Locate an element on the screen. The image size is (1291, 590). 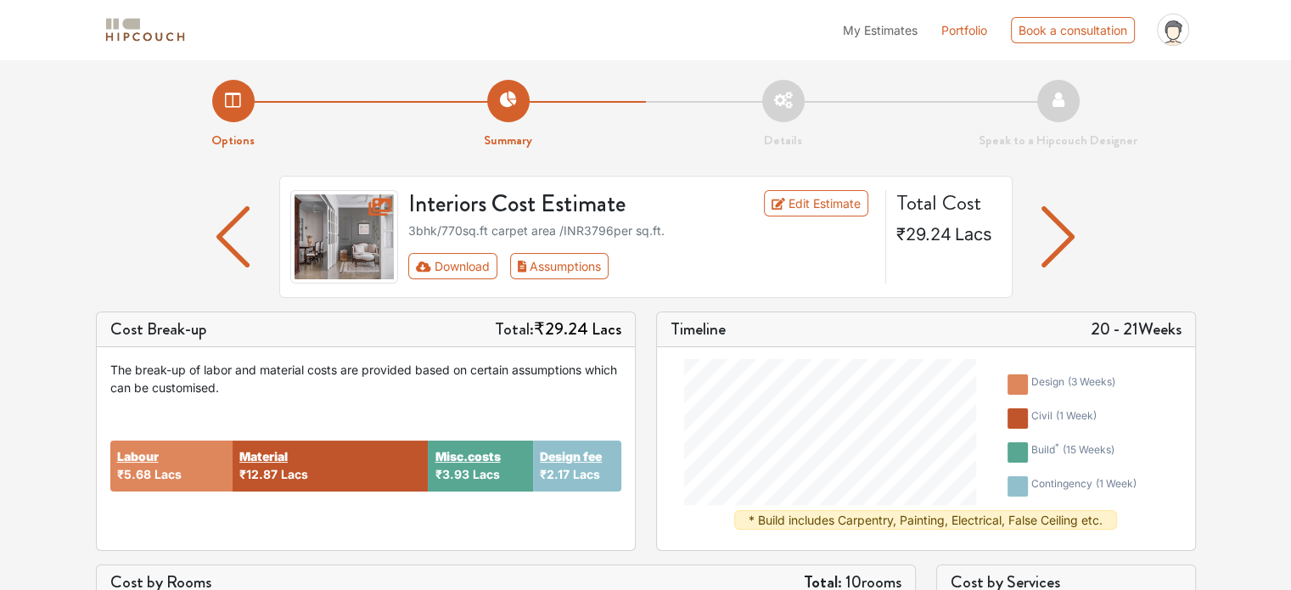
span: ₹12.87 is located at coordinates (258, 474).